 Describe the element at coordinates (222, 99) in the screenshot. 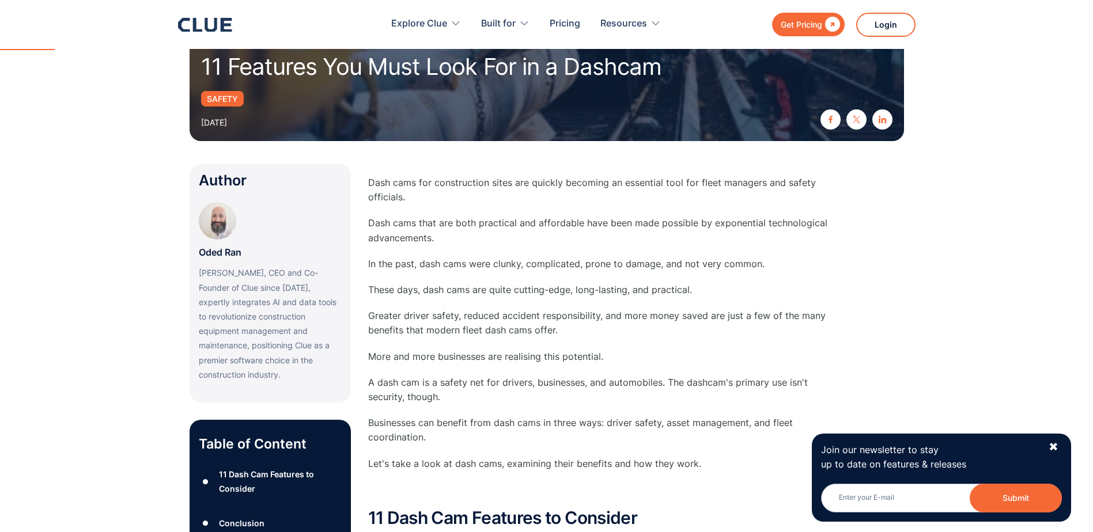

I see `a: Safety` at that location.